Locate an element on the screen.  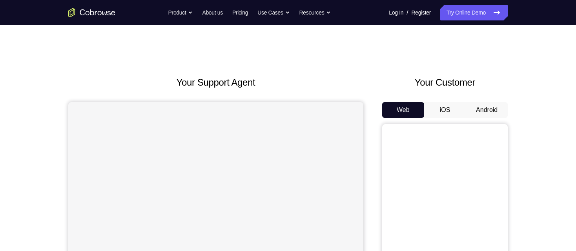
button: Product is located at coordinates (180, 13).